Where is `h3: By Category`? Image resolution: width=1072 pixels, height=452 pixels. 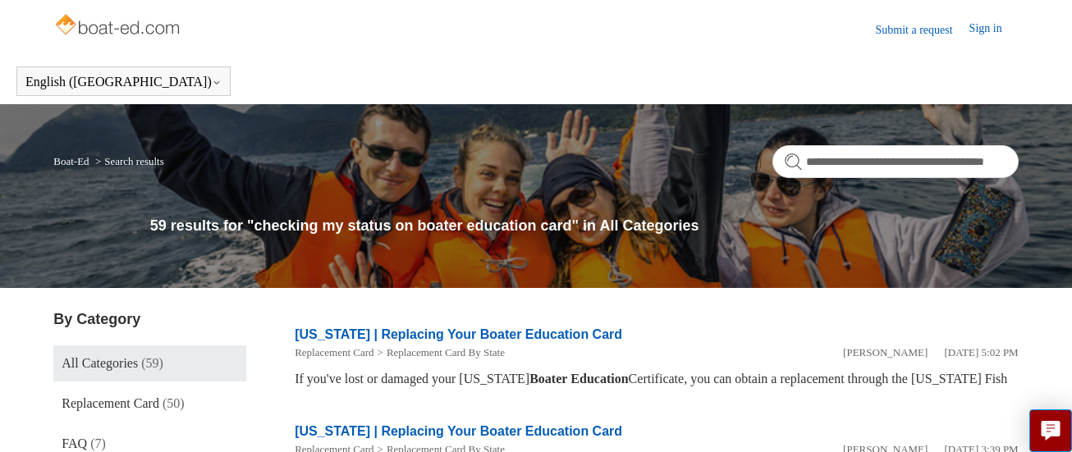 h3: By Category is located at coordinates (149, 319).